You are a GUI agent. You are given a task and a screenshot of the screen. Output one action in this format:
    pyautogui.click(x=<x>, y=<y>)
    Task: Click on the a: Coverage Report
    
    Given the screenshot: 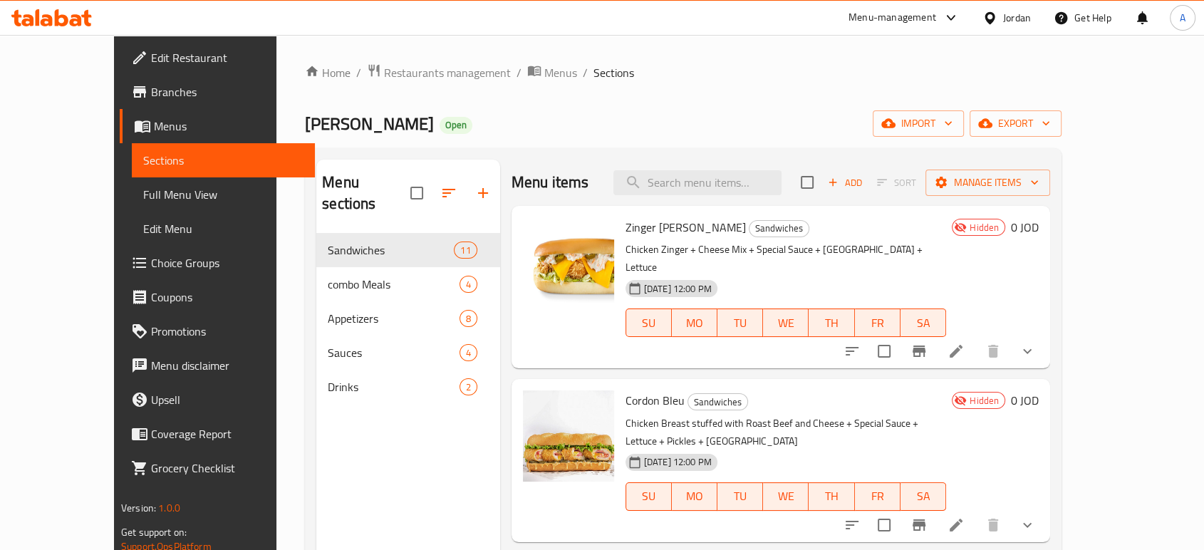 What is the action you would take?
    pyautogui.click(x=217, y=434)
    